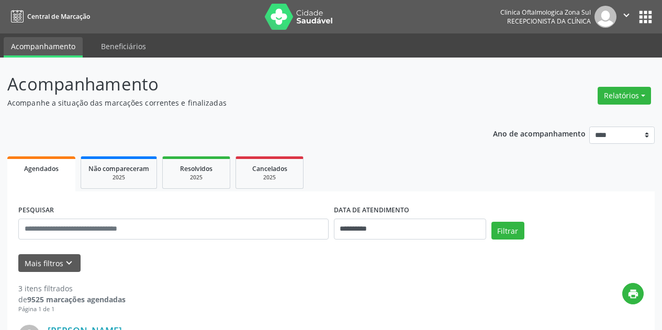 The image size is (662, 330). What do you see at coordinates (196, 169) in the screenshot?
I see `span: Resolvidos` at bounding box center [196, 169].